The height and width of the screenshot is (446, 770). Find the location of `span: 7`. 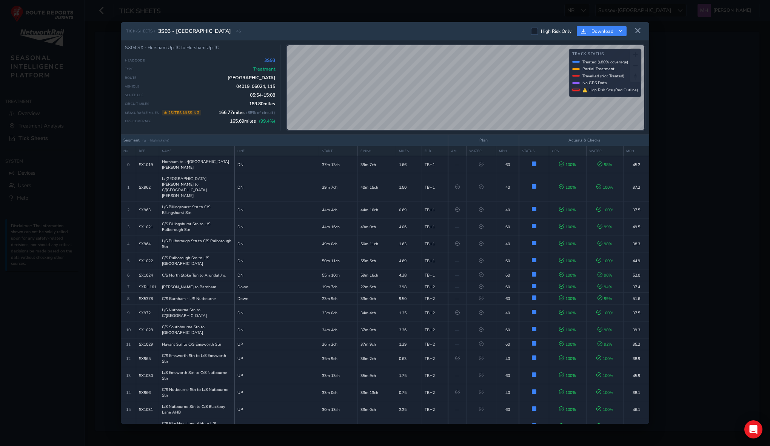

span: 7 is located at coordinates (128, 287).